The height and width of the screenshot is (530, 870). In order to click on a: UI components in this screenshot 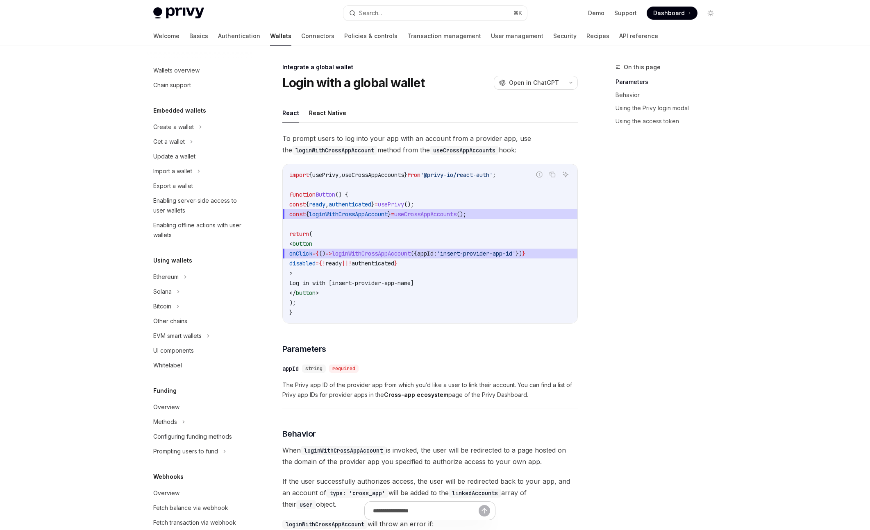, I will do `click(199, 351)`.